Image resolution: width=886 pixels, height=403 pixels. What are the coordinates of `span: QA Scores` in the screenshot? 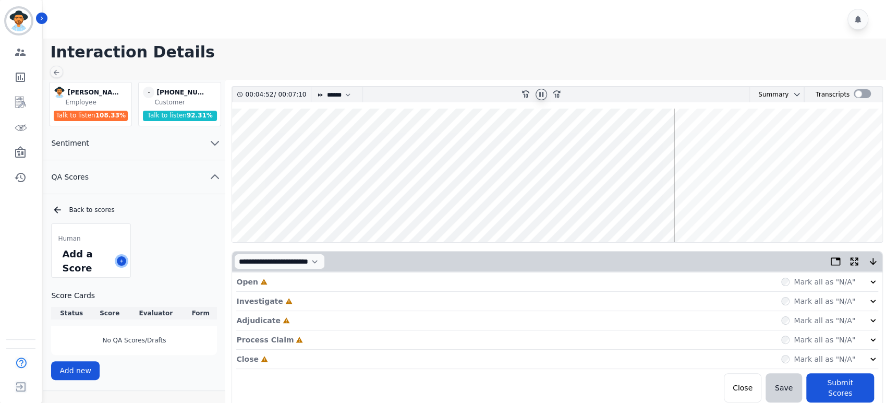 It's located at (70, 177).